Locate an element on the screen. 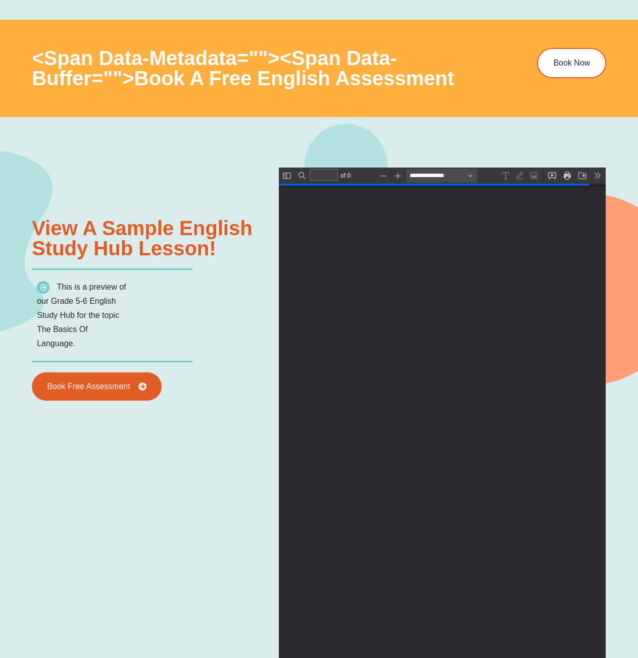  div: Chat Widget is located at coordinates (612, 612).